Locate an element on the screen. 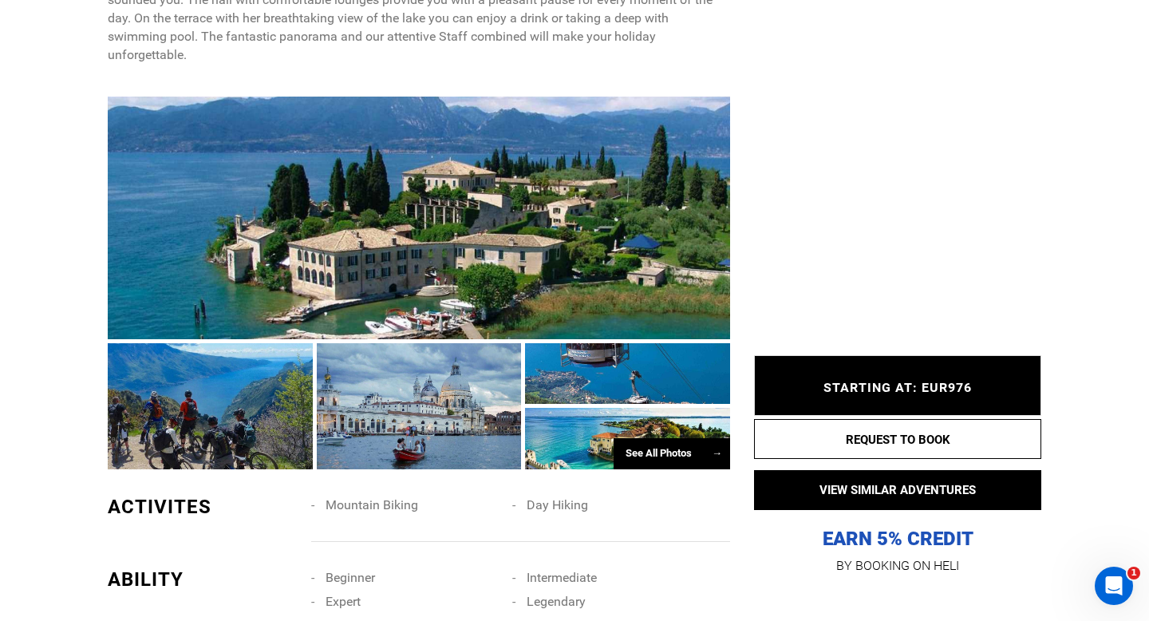 The image size is (1149, 621). p: EARN 5% CREDIT is located at coordinates (898, 459).